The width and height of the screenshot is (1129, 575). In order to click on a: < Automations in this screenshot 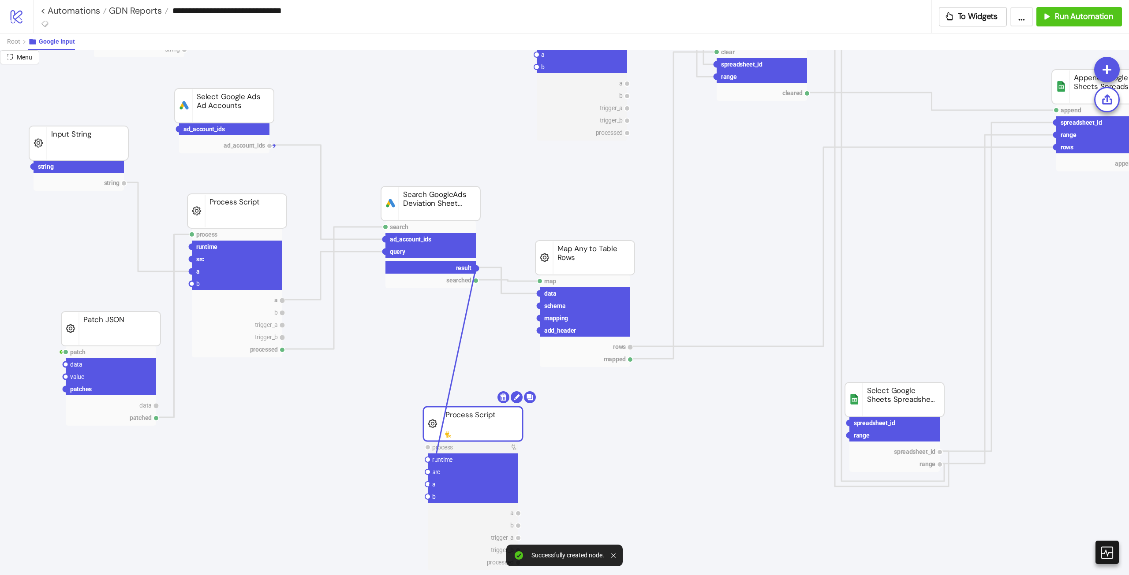, I will do `click(74, 11)`.